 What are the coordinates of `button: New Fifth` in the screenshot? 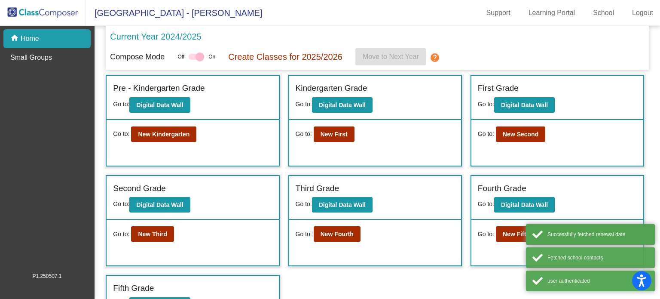 It's located at (516, 234).